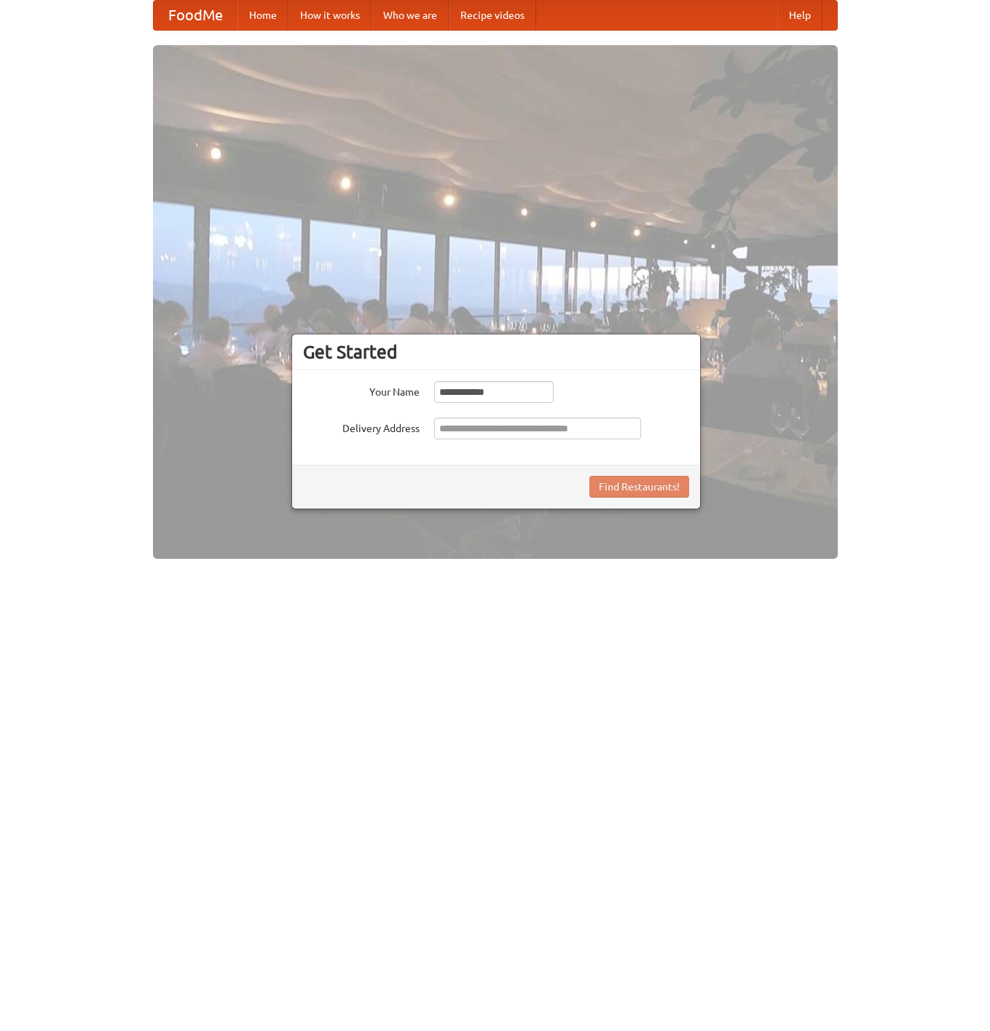 The image size is (990, 1031). Describe the element at coordinates (361, 426) in the screenshot. I see `label: Delivery Address` at that location.